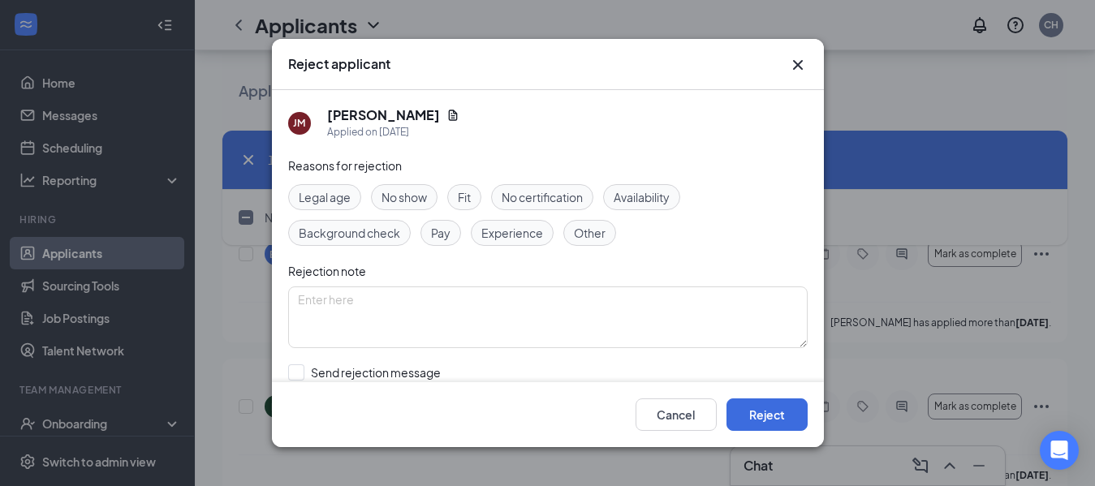  I want to click on div: Open Intercom Messenger, so click(1059, 450).